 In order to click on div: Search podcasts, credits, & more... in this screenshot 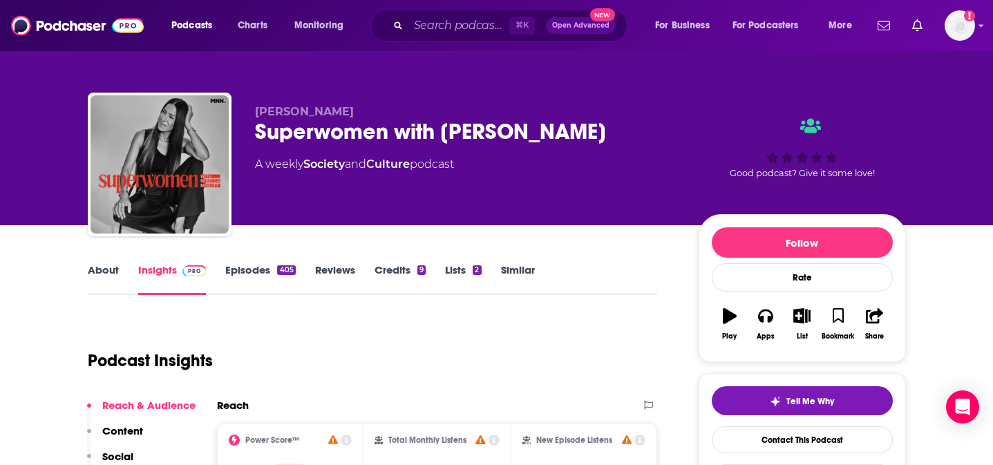, I will do `click(512, 26)`.